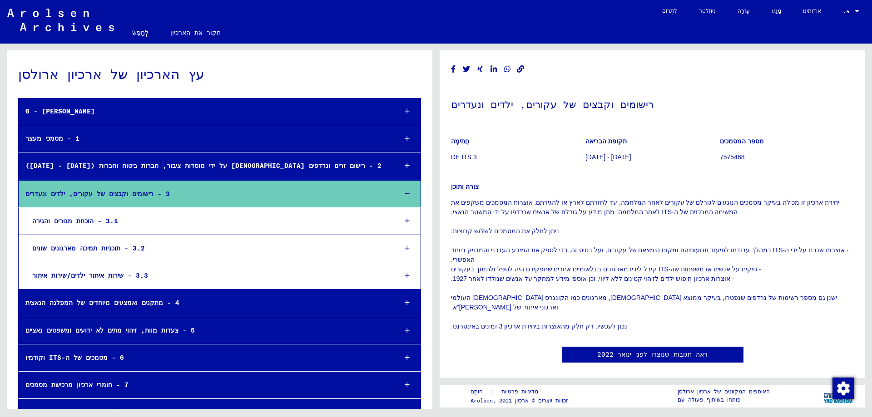  What do you see at coordinates (77, 385) in the screenshot?
I see `font: 7 - חומרי ארכיון מרכישת מסמכים` at bounding box center [77, 385].